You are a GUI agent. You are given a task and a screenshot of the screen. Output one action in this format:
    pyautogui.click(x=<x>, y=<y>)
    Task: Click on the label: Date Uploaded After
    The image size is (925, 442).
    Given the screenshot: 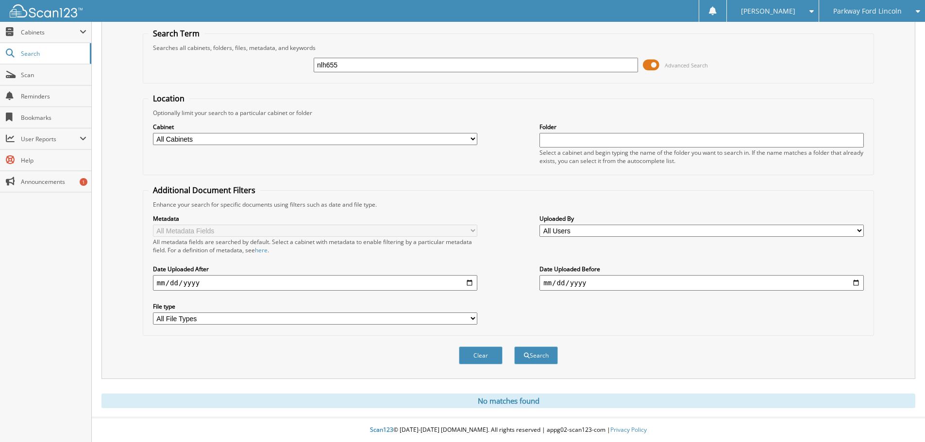 What is the action you would take?
    pyautogui.click(x=315, y=269)
    